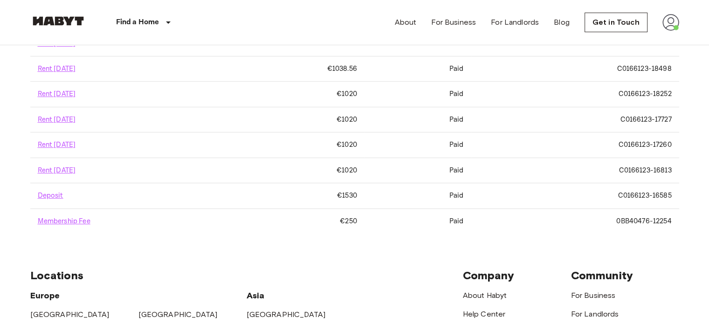 The height and width of the screenshot is (324, 709). What do you see at coordinates (575, 171) in the screenshot?
I see `td: C0166123-16813` at bounding box center [575, 171].